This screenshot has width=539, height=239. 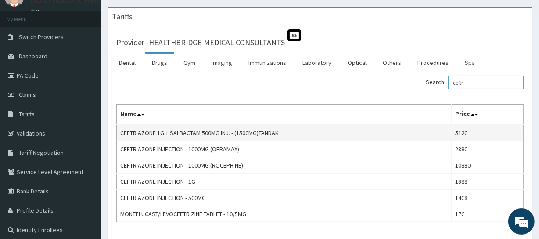 What do you see at coordinates (86, 167) in the screenshot?
I see `textarea: Type your message and hit 'Enter'` at bounding box center [86, 167].